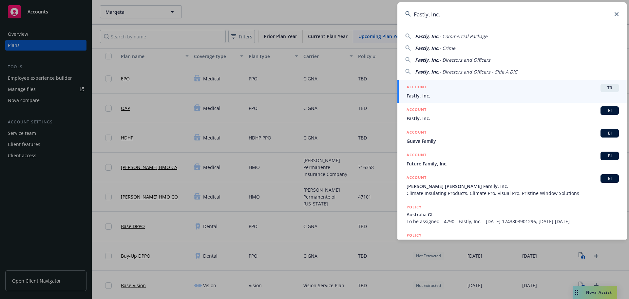  What do you see at coordinates (465, 60) in the screenshot?
I see `span: - Directors and Officers` at bounding box center [465, 60].